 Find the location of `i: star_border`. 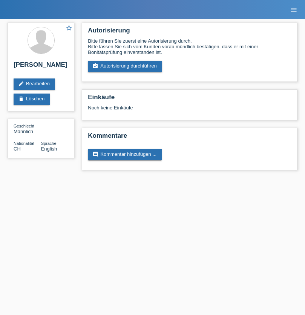

i: star_border is located at coordinates (69, 28).